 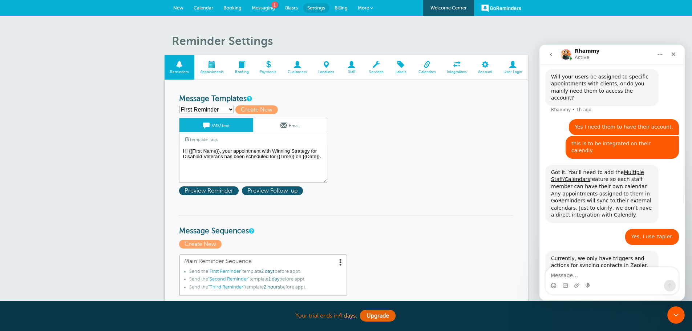 I want to click on img: Profile image for Rhammy, so click(x=27, y=10).